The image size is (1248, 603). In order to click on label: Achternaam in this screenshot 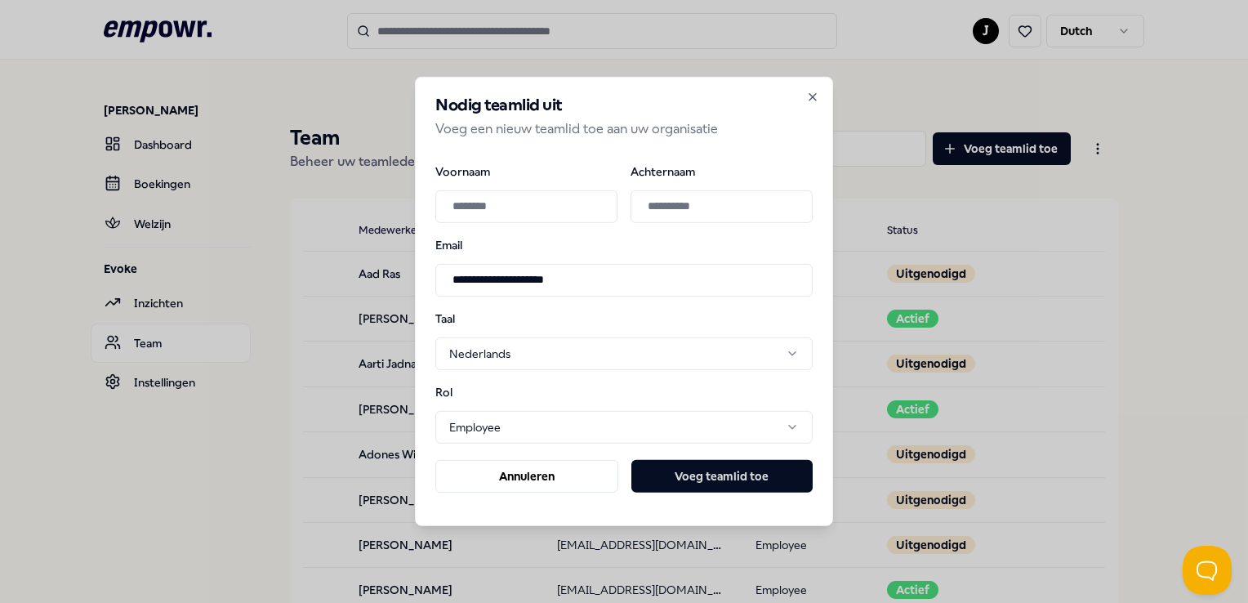, I will do `click(721, 171)`.